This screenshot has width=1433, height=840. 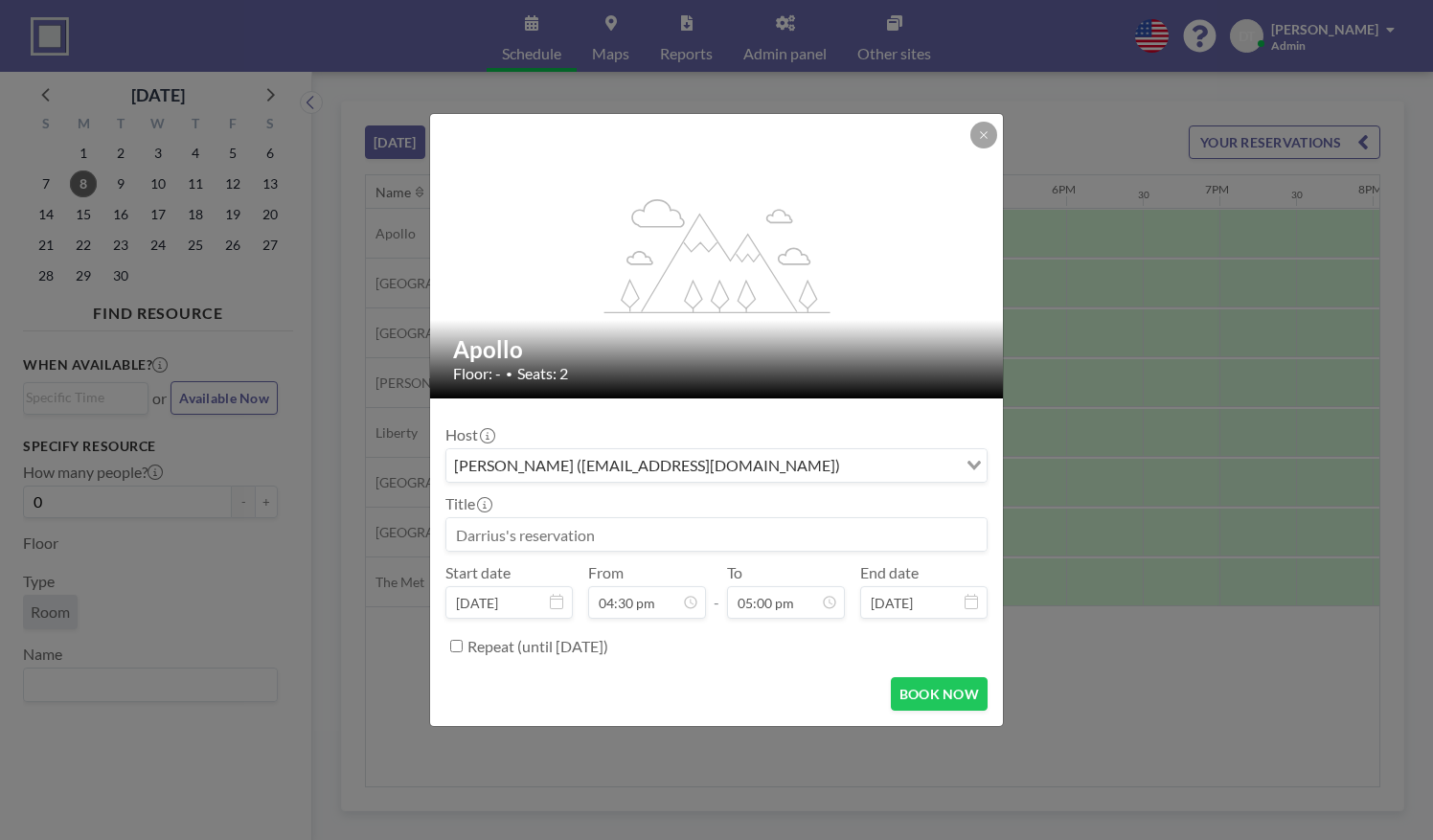 I want to click on label: End date, so click(x=889, y=573).